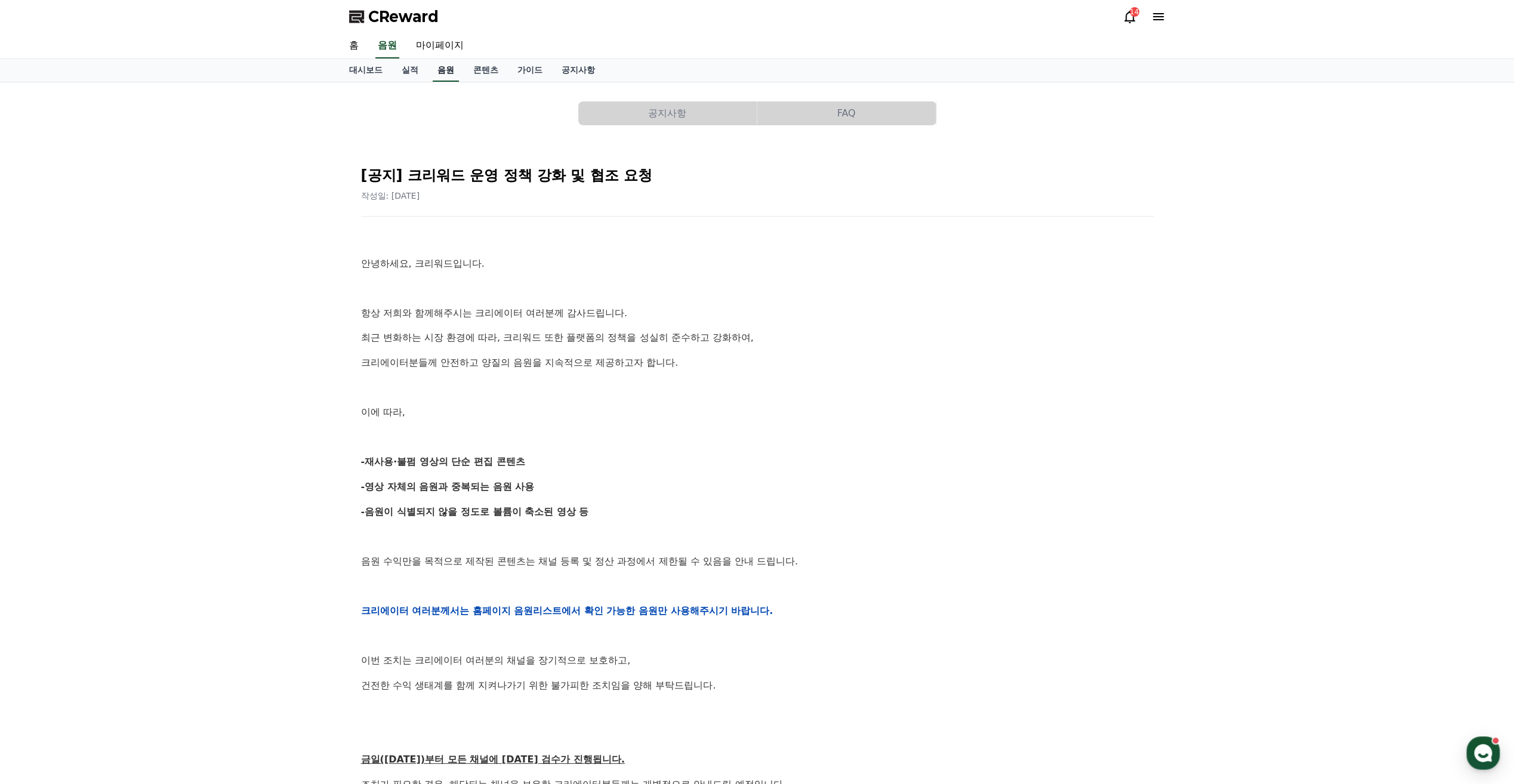 This screenshot has height=784, width=1514. Describe the element at coordinates (486, 71) in the screenshot. I see `a: 콘텐츠` at that location.